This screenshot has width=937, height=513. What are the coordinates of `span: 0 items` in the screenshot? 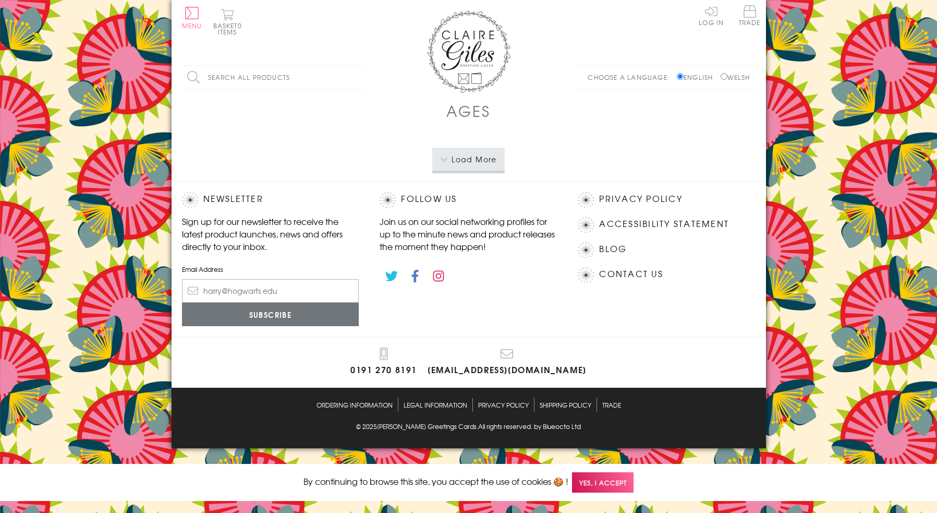 It's located at (230, 29).